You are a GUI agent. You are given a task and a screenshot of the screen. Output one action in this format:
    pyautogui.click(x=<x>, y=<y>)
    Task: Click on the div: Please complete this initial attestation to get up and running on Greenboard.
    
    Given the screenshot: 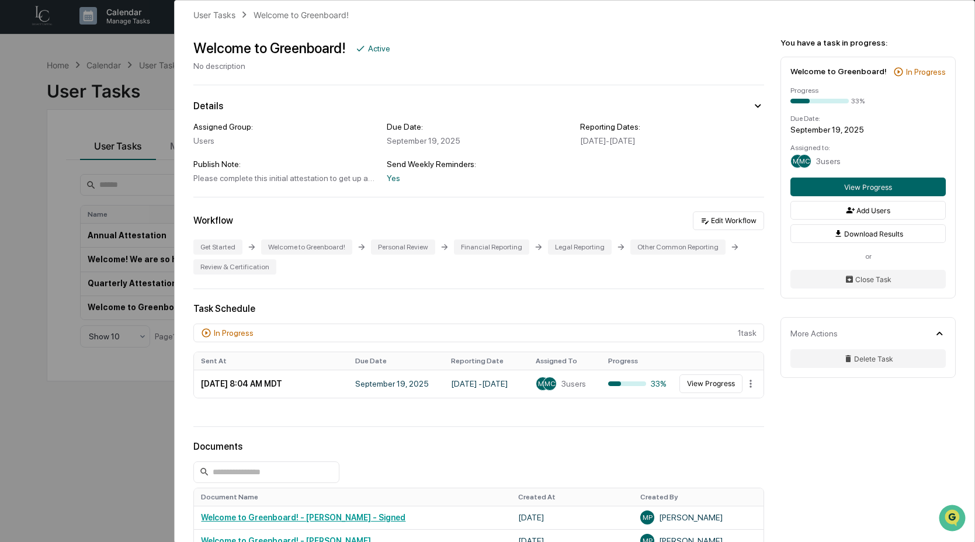 What is the action you would take?
    pyautogui.click(x=285, y=178)
    